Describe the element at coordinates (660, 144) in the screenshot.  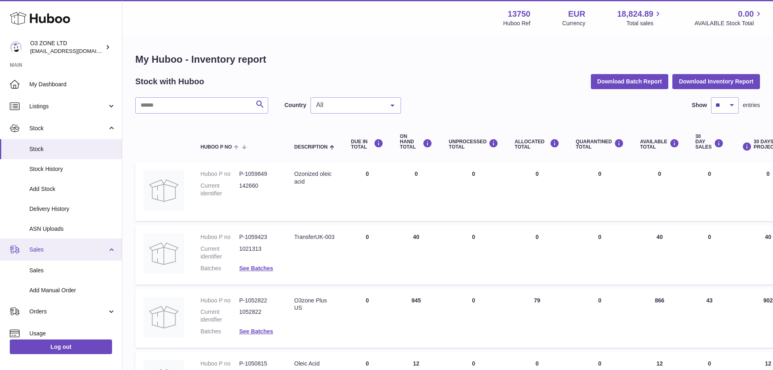
I see `div: AVAILABLE Total` at that location.